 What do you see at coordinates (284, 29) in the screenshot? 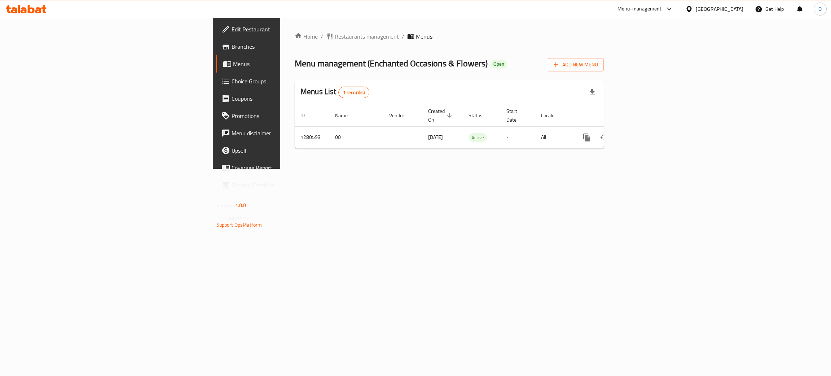
I see `a: Edit Restaurant` at bounding box center [284, 29].